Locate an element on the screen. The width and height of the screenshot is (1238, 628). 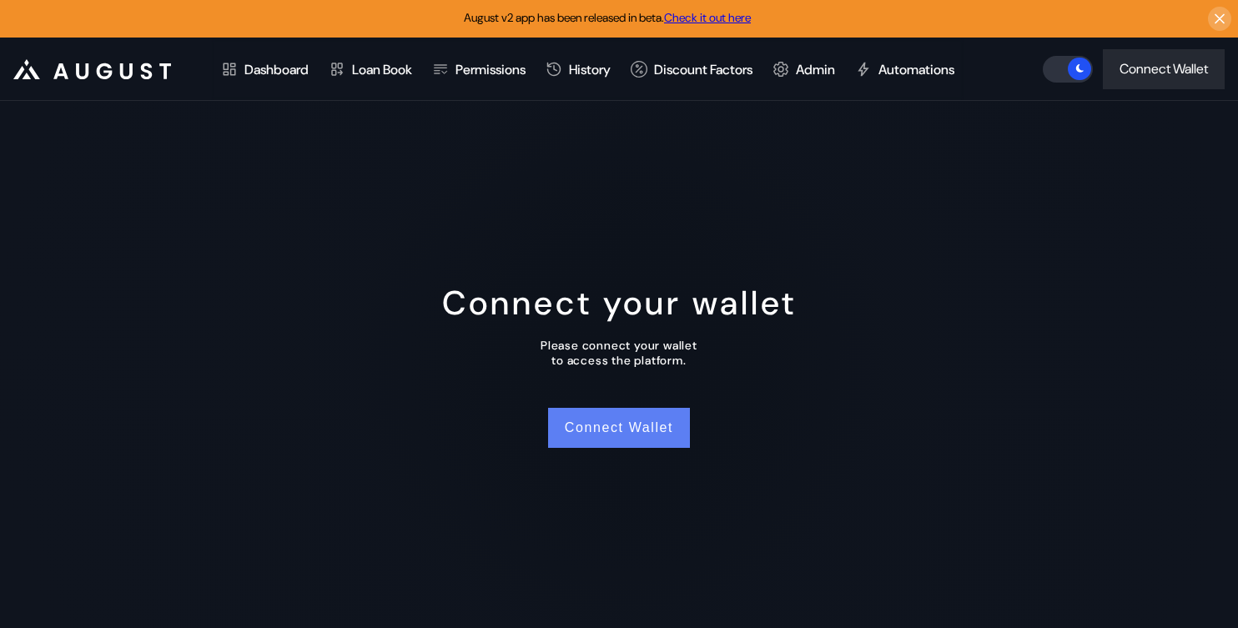
a: Check it out here is located at coordinates (707, 18).